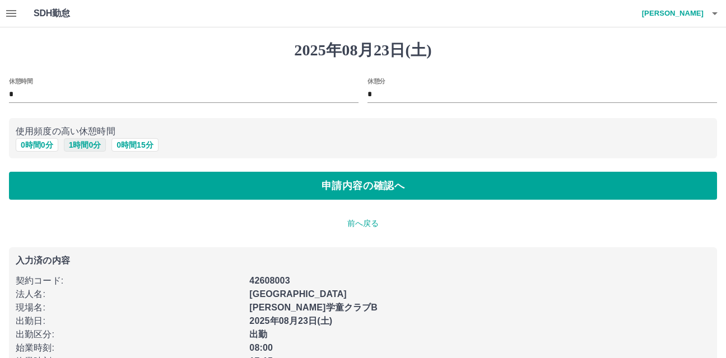 This screenshot has height=358, width=726. What do you see at coordinates (261, 348) in the screenshot?
I see `b: 08:00` at bounding box center [261, 348].